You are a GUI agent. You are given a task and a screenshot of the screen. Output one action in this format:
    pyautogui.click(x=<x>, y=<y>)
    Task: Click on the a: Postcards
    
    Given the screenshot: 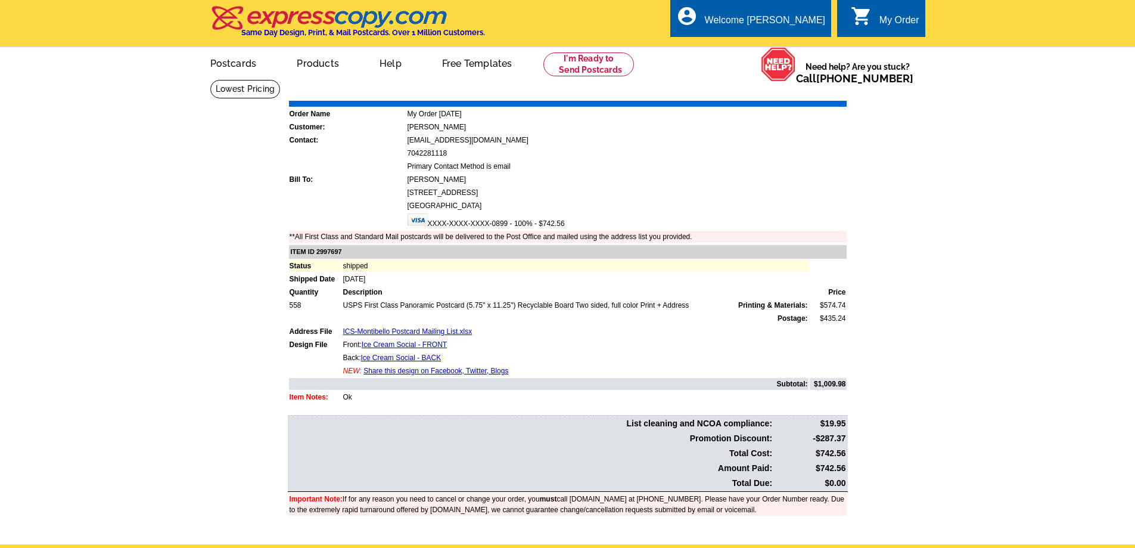 What is the action you would take?
    pyautogui.click(x=234, y=62)
    